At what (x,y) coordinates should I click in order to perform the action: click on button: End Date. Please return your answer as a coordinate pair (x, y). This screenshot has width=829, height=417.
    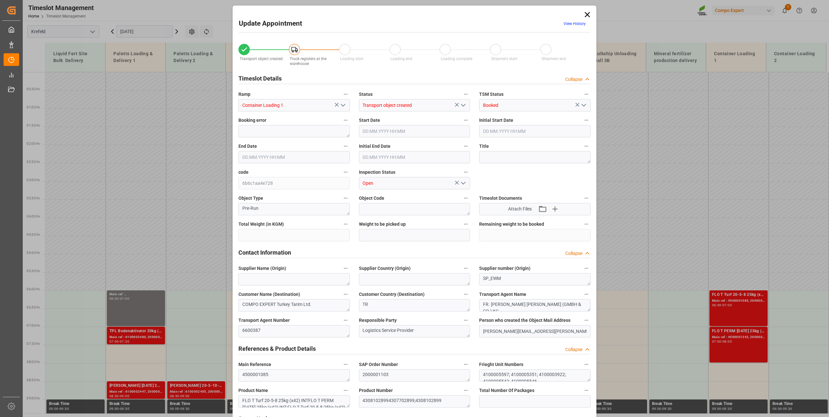
    Looking at the image, I should click on (345, 146).